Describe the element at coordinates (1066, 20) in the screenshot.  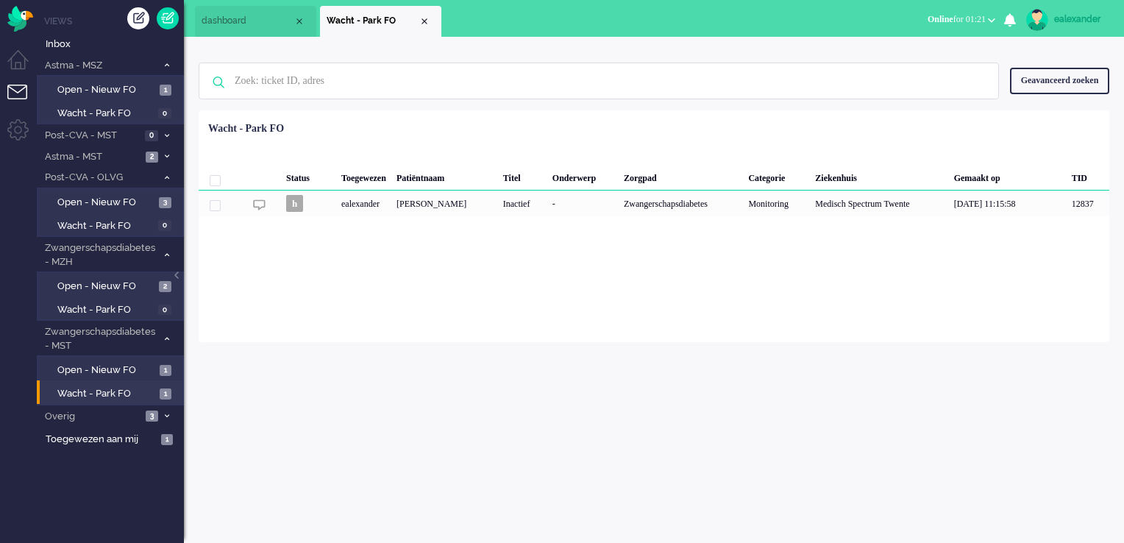
I see `a: ealexander` at that location.